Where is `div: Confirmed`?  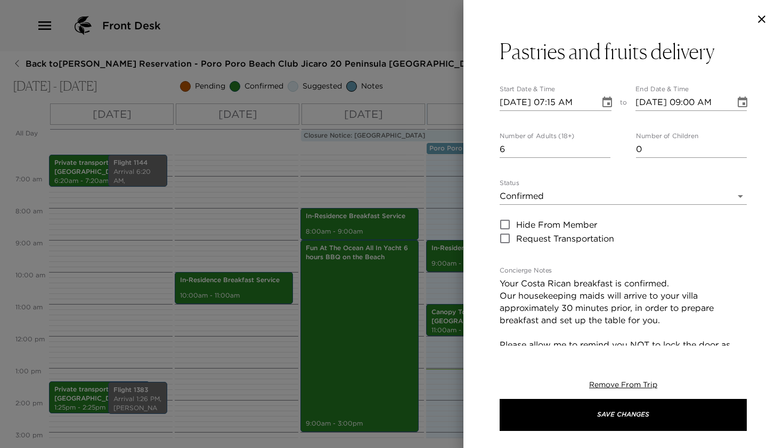 div: Confirmed is located at coordinates (623, 196).